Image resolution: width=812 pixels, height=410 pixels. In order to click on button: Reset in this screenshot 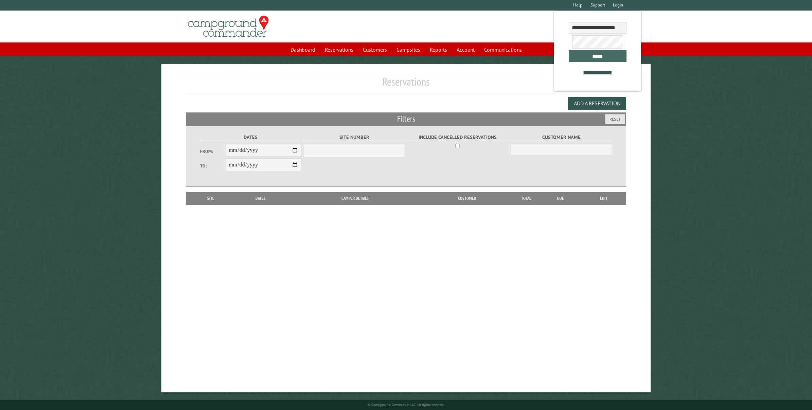, I will do `click(615, 119)`.